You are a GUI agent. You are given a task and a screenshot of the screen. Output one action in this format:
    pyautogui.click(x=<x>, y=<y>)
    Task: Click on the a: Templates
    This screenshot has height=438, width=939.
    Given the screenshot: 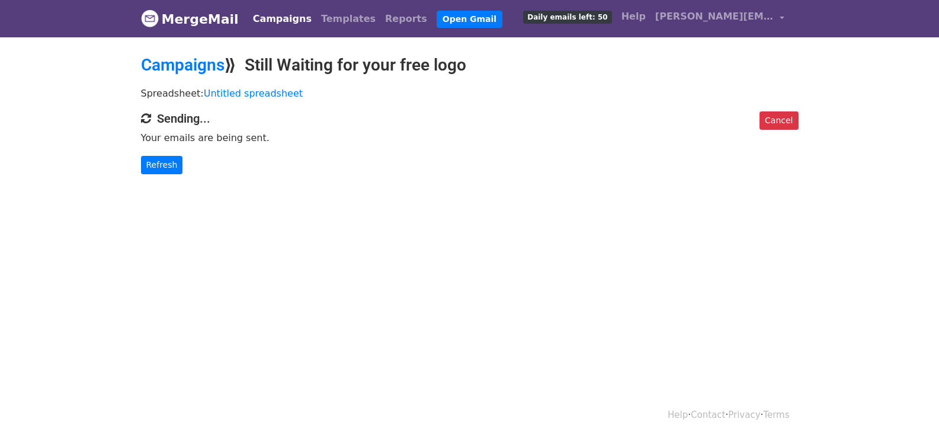 What is the action you would take?
    pyautogui.click(x=348, y=19)
    